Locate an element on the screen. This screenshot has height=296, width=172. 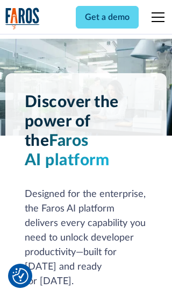
div: Designed for the enterprise, the Faros AI platform delivers every capability you need to unlock d... is located at coordinates (86, 238).